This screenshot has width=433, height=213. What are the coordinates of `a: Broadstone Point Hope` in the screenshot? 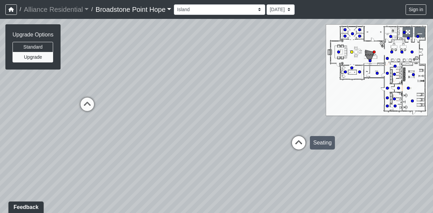 It's located at (133, 9).